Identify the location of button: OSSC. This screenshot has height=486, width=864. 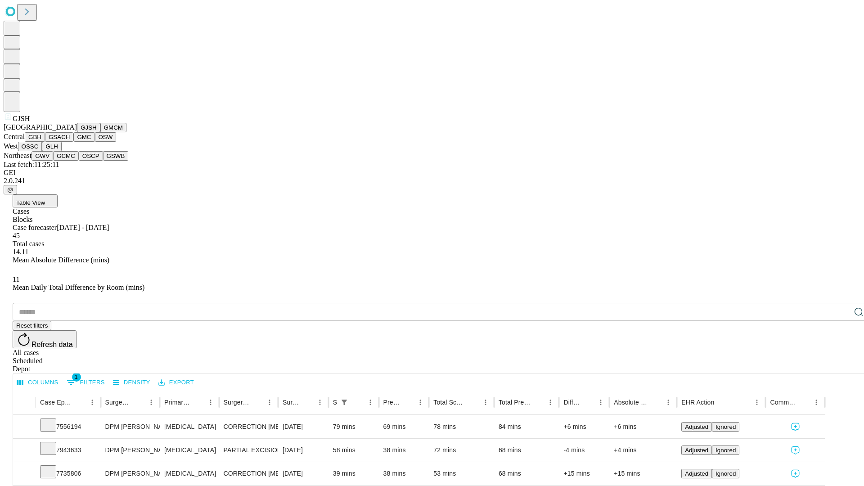
(30, 146).